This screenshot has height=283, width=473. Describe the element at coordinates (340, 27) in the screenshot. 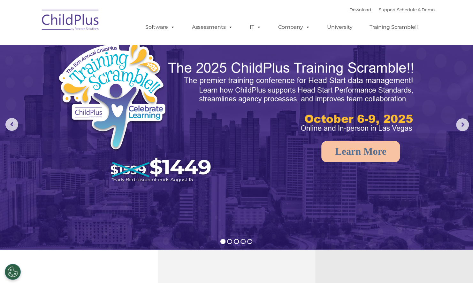

I see `a: University` at that location.